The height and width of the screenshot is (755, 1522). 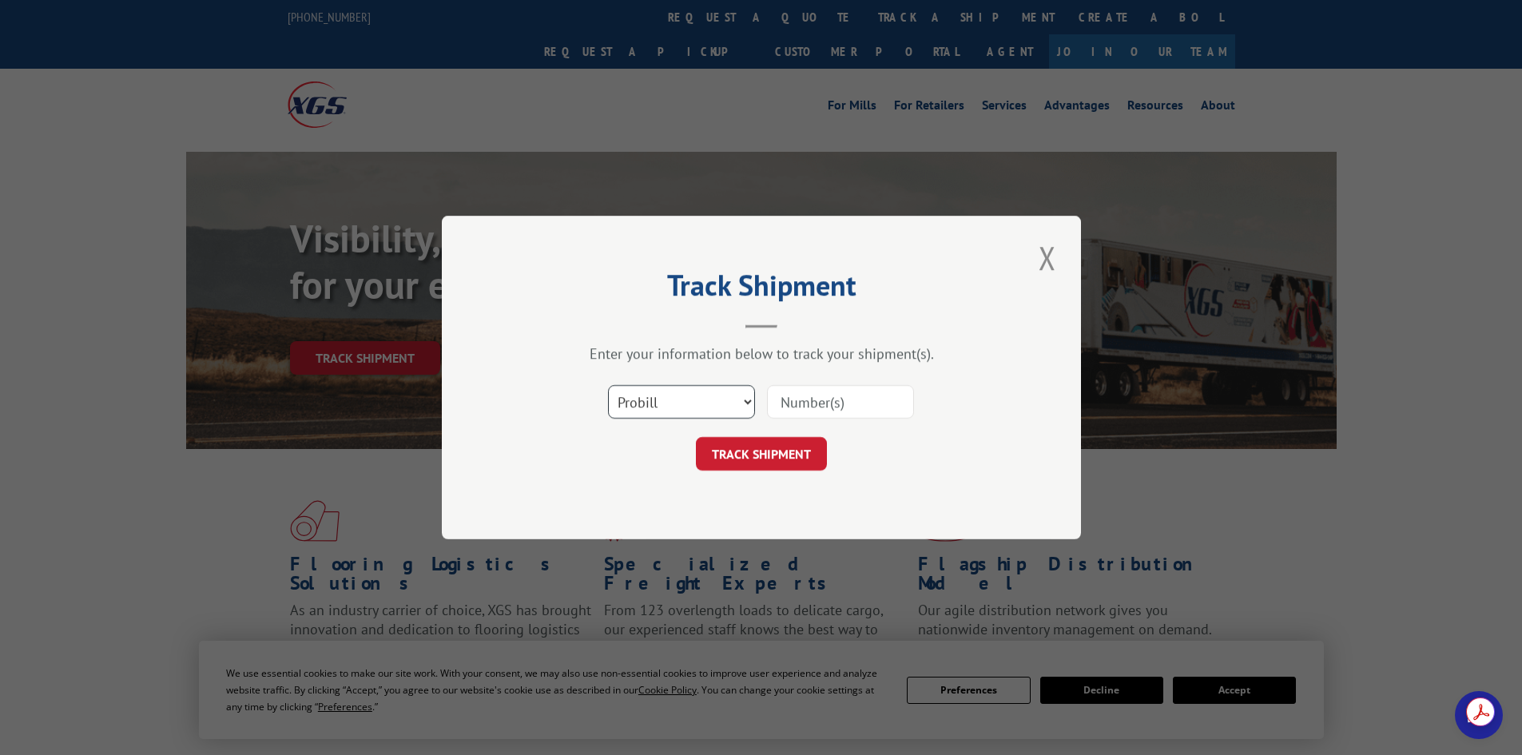 I want to click on a: Open chat, so click(x=1479, y=715).